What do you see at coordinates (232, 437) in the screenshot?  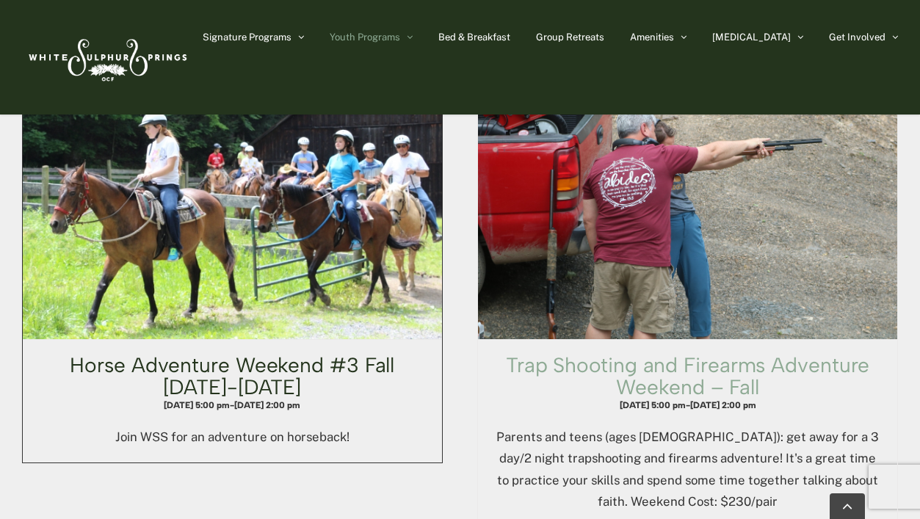 I see `p: Join WSS for an adventure on horseback!` at bounding box center [232, 437].